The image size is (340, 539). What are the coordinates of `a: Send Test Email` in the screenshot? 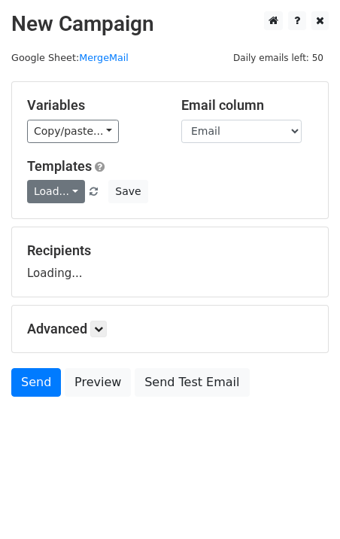 It's located at (192, 382).